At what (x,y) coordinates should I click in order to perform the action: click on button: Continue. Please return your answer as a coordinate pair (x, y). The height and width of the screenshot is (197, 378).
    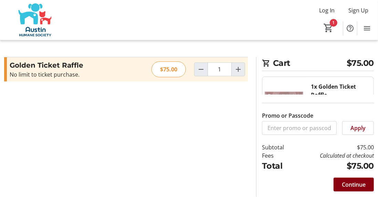
    Looking at the image, I should click on (354, 184).